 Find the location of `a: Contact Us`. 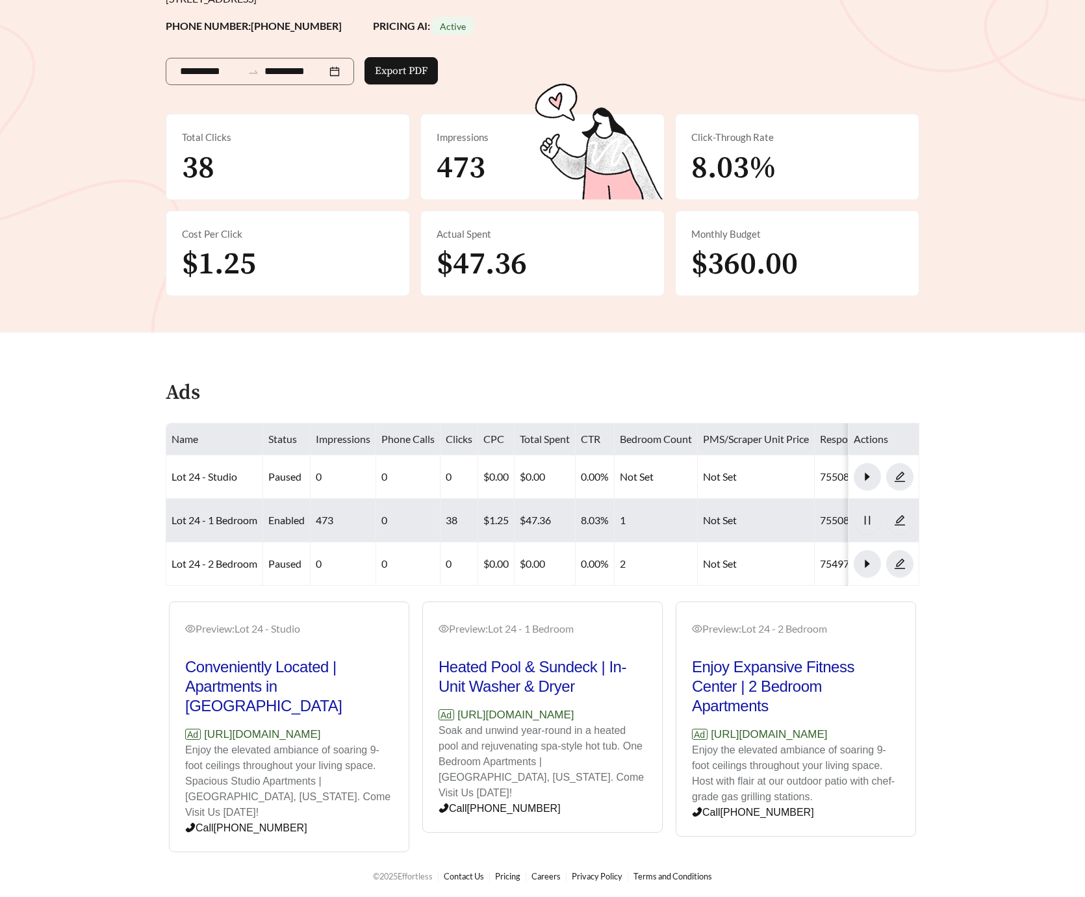

a: Contact Us is located at coordinates (464, 877).